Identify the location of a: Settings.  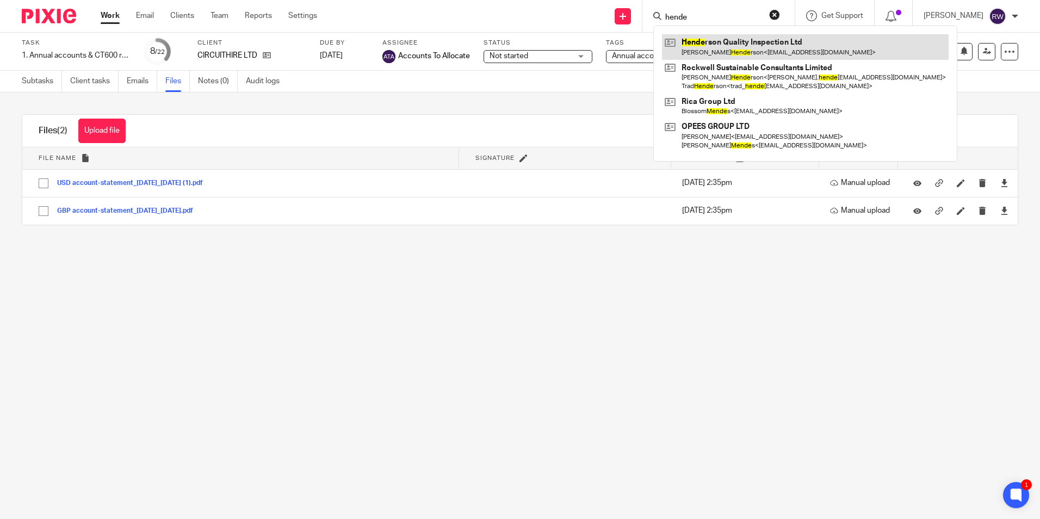
(302, 16).